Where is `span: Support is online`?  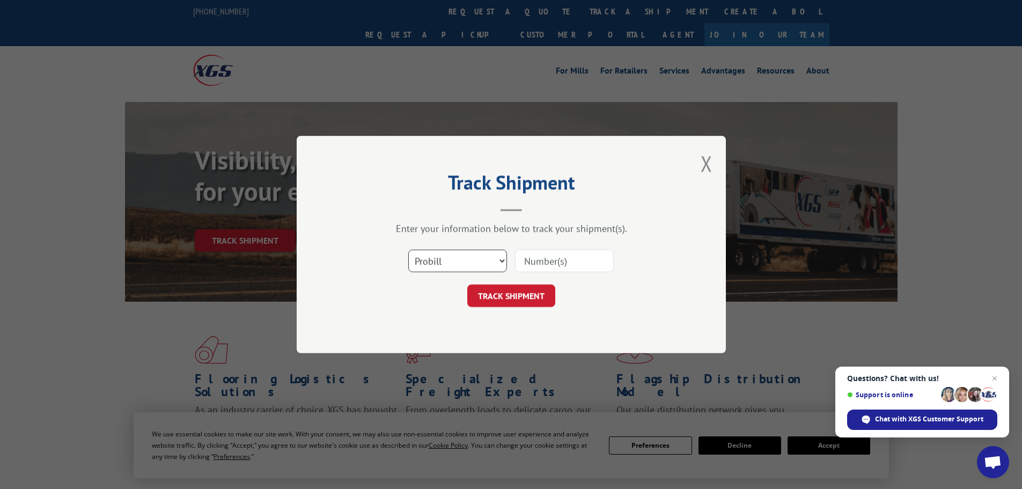
span: Support is online is located at coordinates (892, 394).